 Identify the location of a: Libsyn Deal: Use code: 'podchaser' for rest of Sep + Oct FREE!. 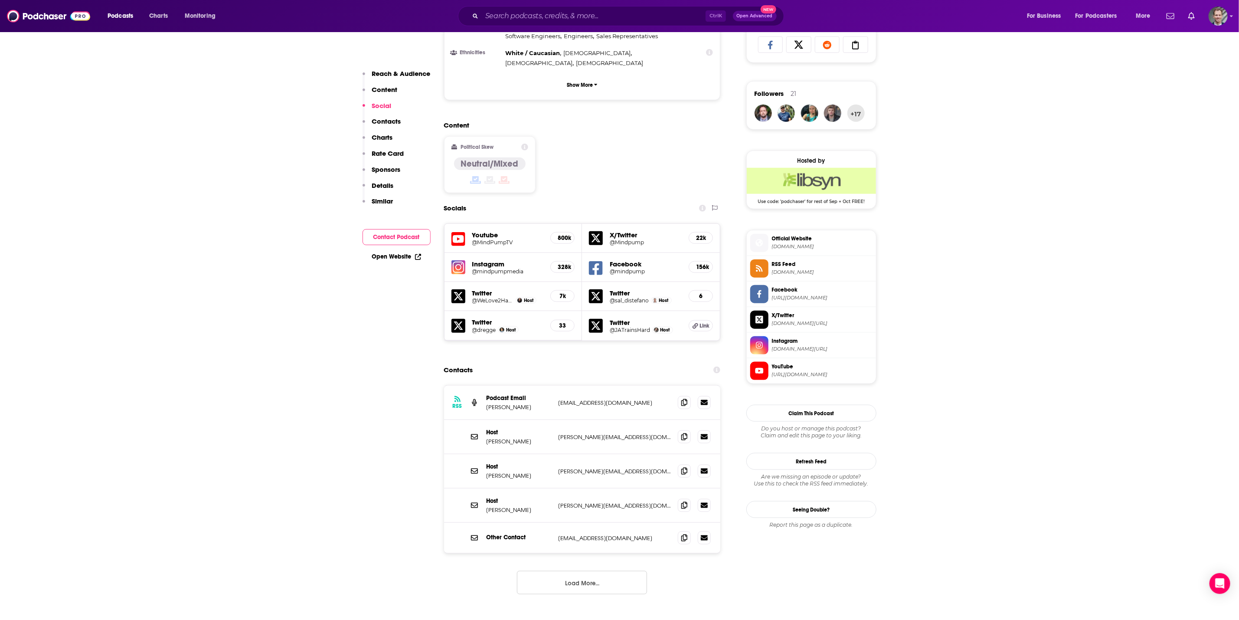
(811, 186).